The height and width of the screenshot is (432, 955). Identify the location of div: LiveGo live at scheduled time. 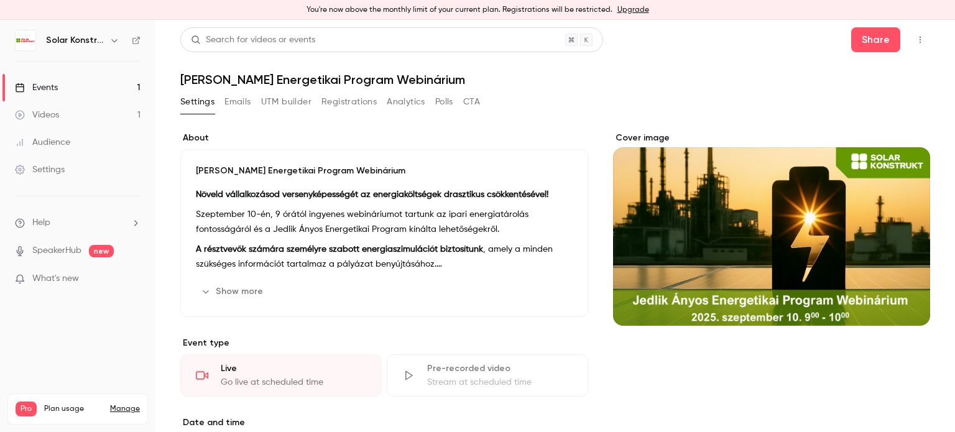
(281, 376).